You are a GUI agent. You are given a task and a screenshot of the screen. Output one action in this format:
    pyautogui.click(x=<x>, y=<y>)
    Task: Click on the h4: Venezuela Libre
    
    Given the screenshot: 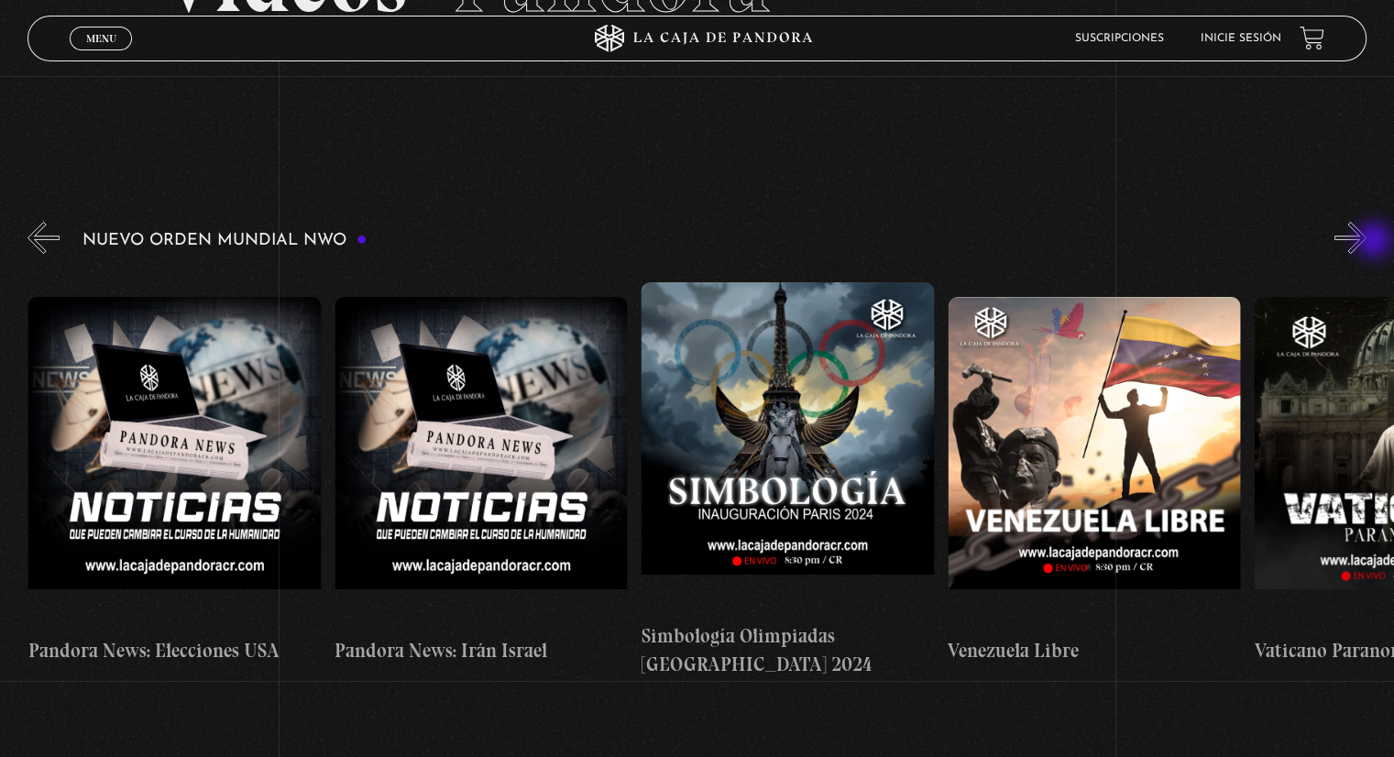 What is the action you would take?
    pyautogui.click(x=1093, y=651)
    